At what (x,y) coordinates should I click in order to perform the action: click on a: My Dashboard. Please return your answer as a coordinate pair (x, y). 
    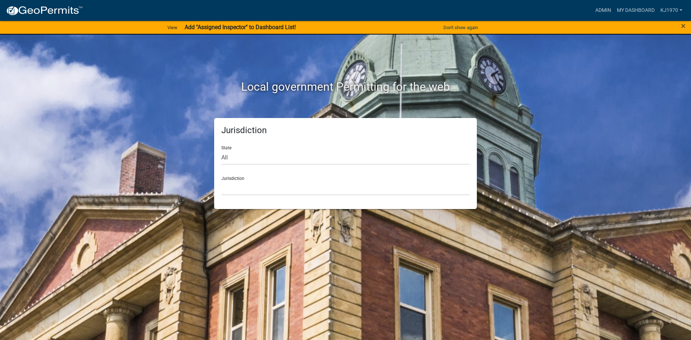
    Looking at the image, I should click on (636, 10).